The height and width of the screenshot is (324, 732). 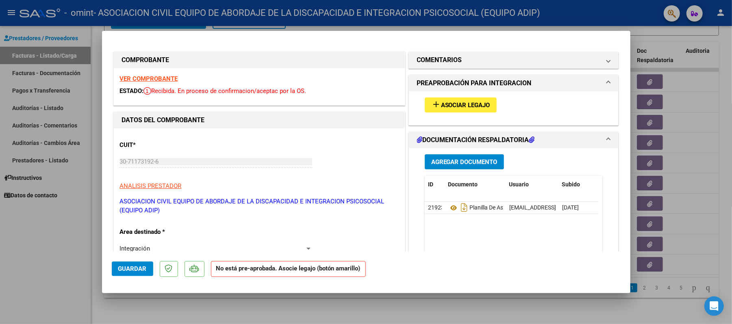 What do you see at coordinates (259, 206) in the screenshot?
I see `p: ASOCIACION CIVIL EQUIPO DE ABORDAJE DE LA DISCAPACIDAD E INTEGRACION PSICOSOCIAL (EQUIPO ADIP)` at bounding box center [259, 206].